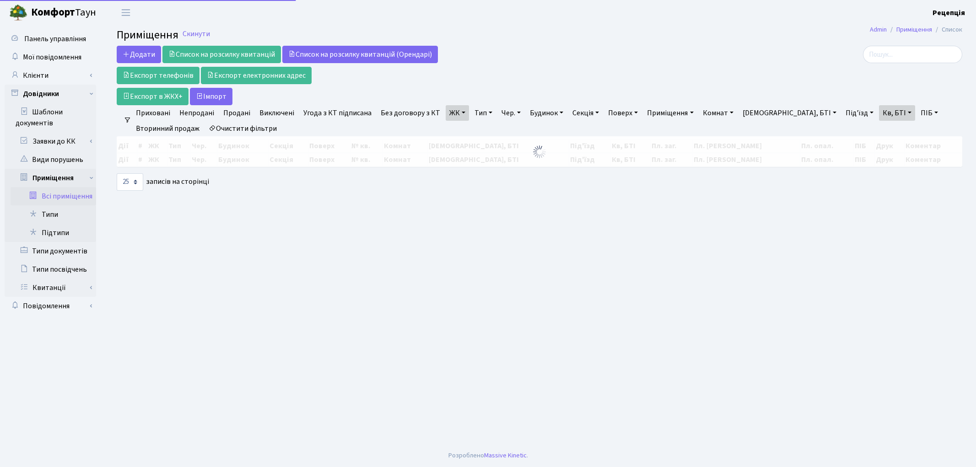 The width and height of the screenshot is (976, 467). I want to click on a: Експорт електронних адрес, so click(256, 76).